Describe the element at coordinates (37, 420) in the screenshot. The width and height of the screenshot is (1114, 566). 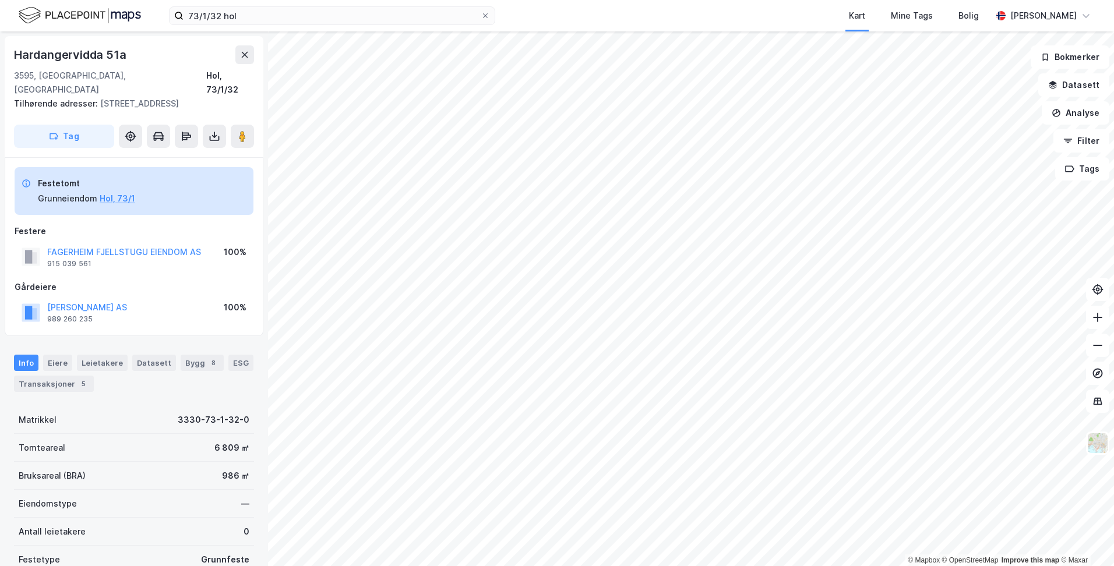
I see `div: Matrikkel` at that location.